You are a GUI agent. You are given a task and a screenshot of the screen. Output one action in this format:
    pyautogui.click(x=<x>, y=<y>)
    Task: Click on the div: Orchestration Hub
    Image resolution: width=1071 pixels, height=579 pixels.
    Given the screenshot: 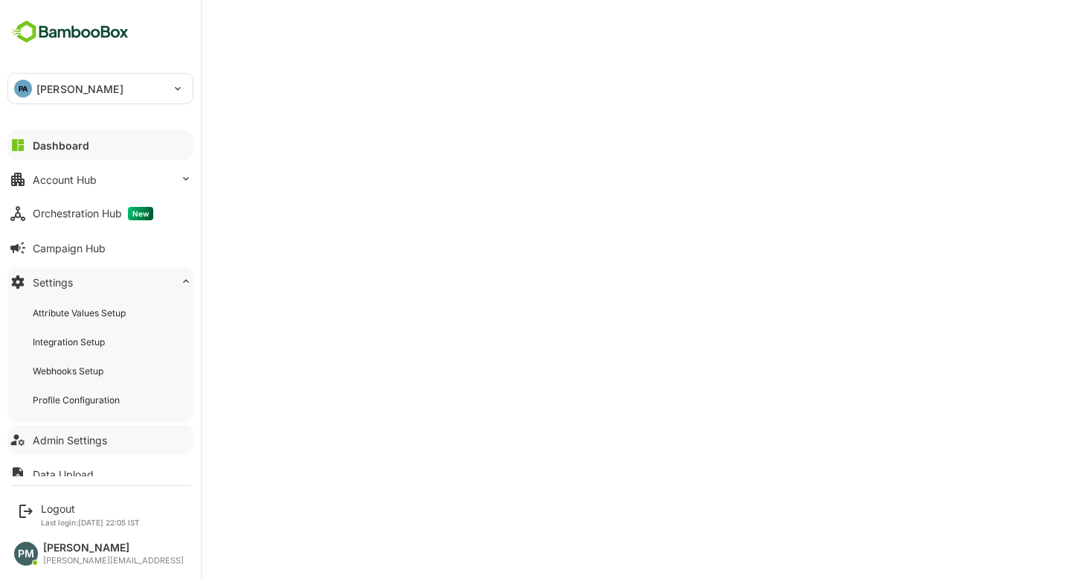 What is the action you would take?
    pyautogui.click(x=93, y=214)
    